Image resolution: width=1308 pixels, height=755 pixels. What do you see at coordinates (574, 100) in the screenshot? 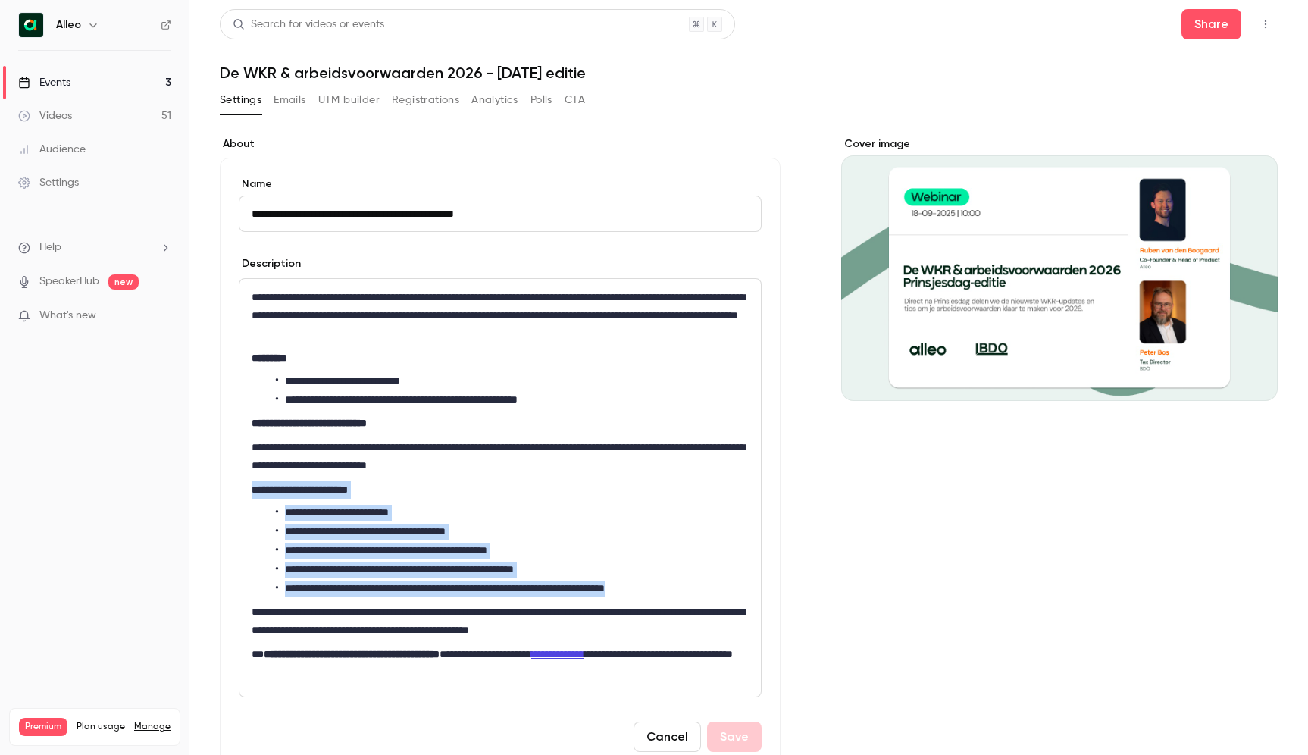
I see `button: CTA` at bounding box center [574, 100].